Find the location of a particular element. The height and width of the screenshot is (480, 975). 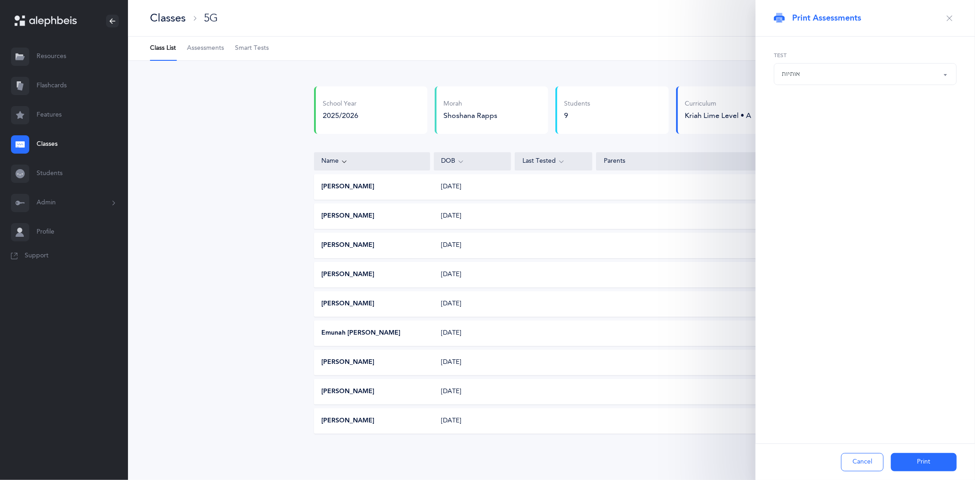

button: Cancel is located at coordinates (863, 462).